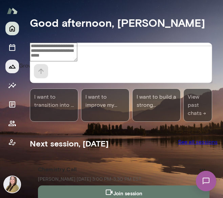 This screenshot has width=223, height=198. Describe the element at coordinates (12, 104) in the screenshot. I see `button: Documents` at that location.